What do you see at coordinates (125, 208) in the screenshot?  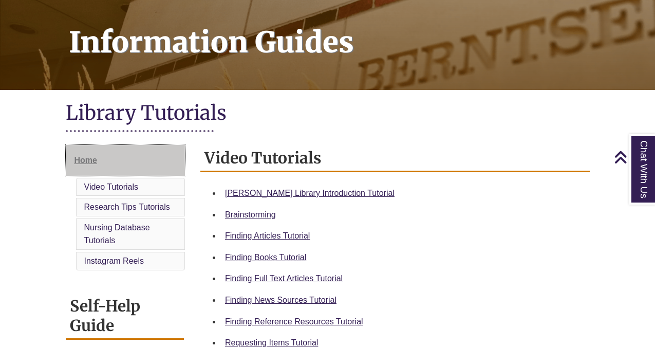 I see `div: Guide Page Menu` at bounding box center [125, 208].